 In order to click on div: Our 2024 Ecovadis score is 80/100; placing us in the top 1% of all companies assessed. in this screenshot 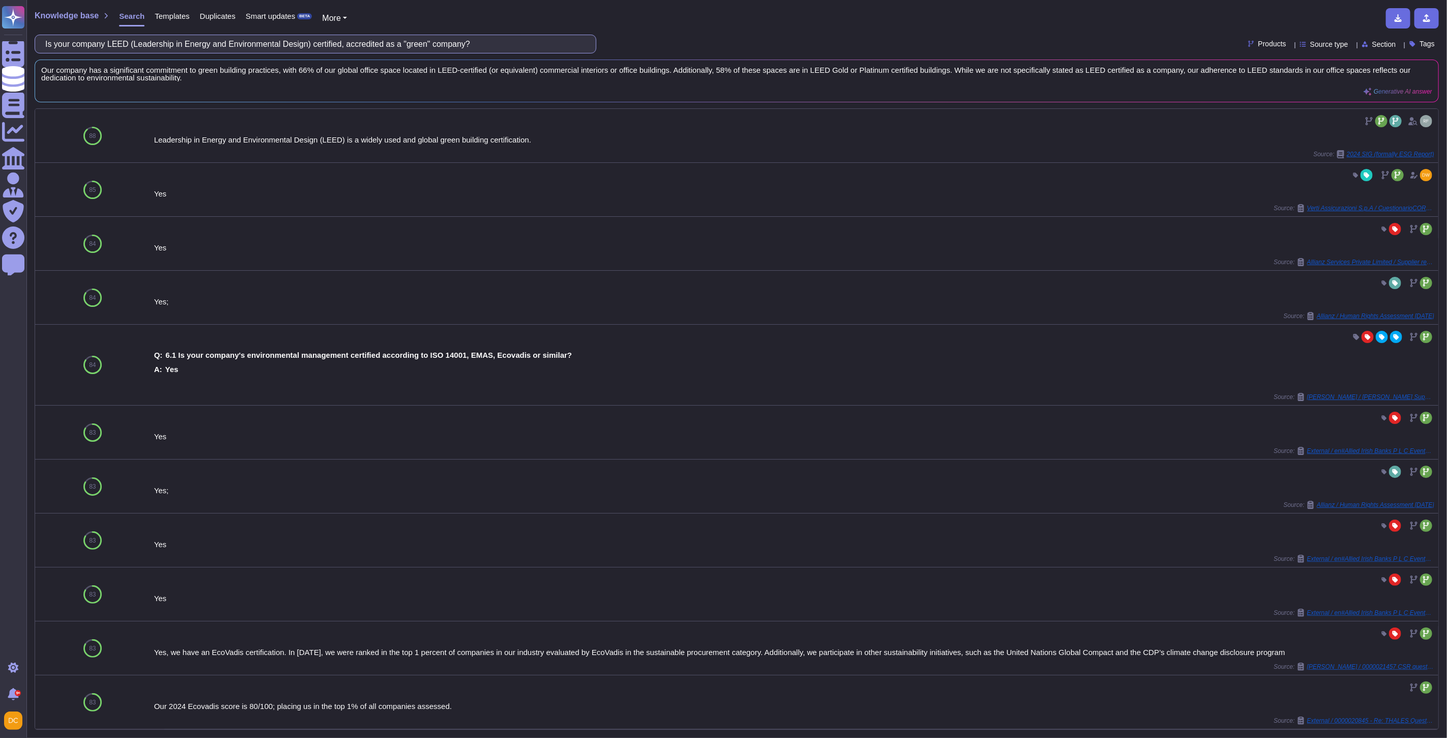, I will do `click(794, 706)`.